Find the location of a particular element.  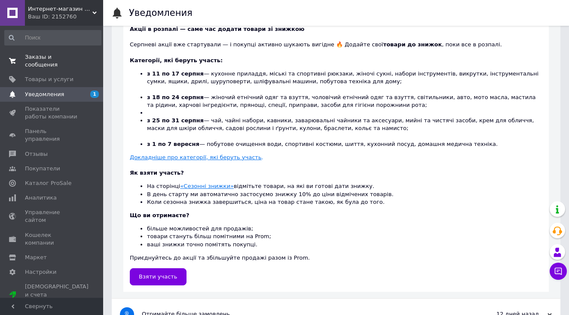

span: Управление сайтом is located at coordinates (52, 217).